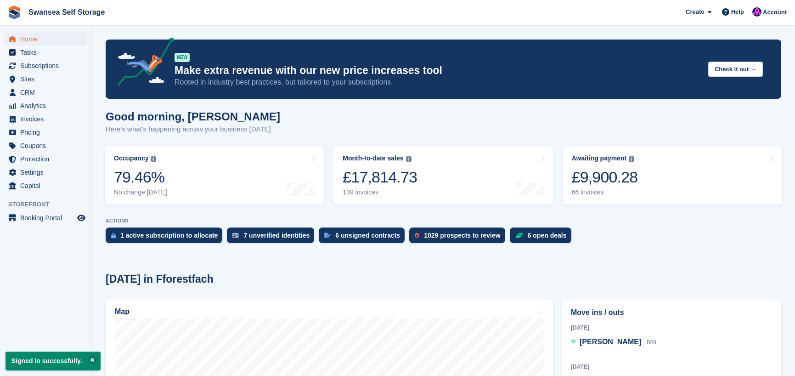 The height and width of the screenshot is (376, 795). I want to click on span: CRM, so click(48, 92).